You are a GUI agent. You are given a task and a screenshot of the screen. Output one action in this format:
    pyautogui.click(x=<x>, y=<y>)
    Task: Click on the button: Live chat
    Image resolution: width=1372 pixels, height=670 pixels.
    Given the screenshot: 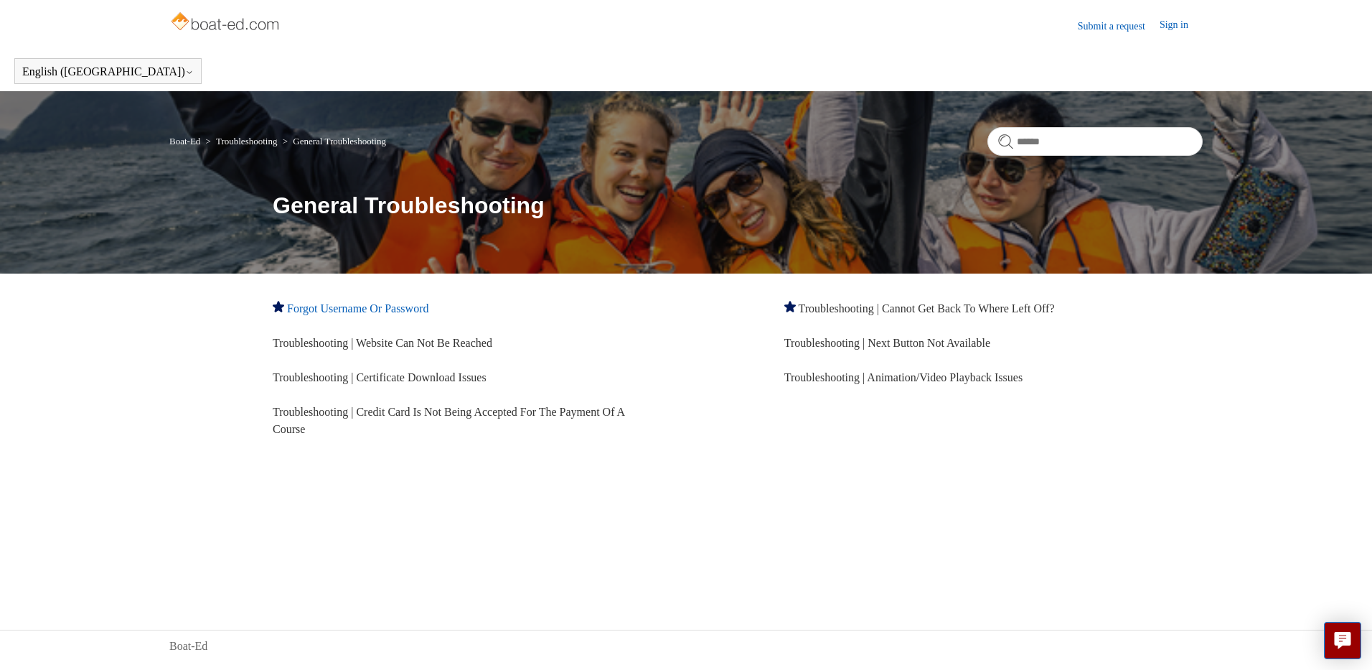 What is the action you would take?
    pyautogui.click(x=1343, y=640)
    